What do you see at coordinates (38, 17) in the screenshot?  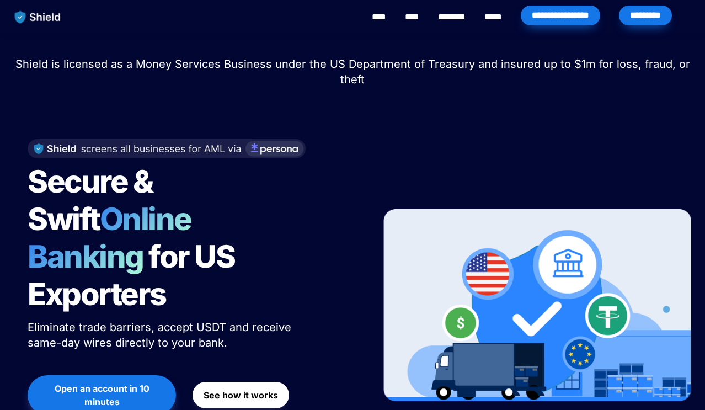 I see `img: website logo` at bounding box center [38, 17].